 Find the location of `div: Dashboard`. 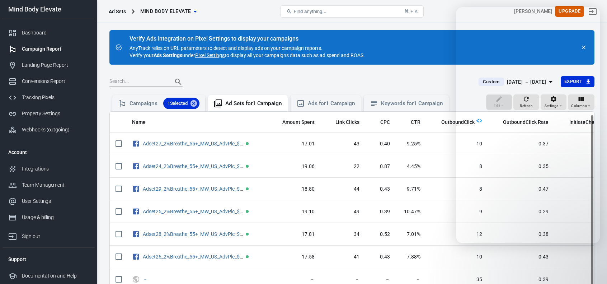

div: Dashboard is located at coordinates (55, 33).